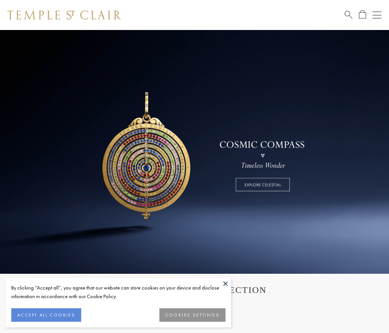 The height and width of the screenshot is (333, 389). I want to click on button: ACCEPT ALL COOKIES, so click(46, 315).